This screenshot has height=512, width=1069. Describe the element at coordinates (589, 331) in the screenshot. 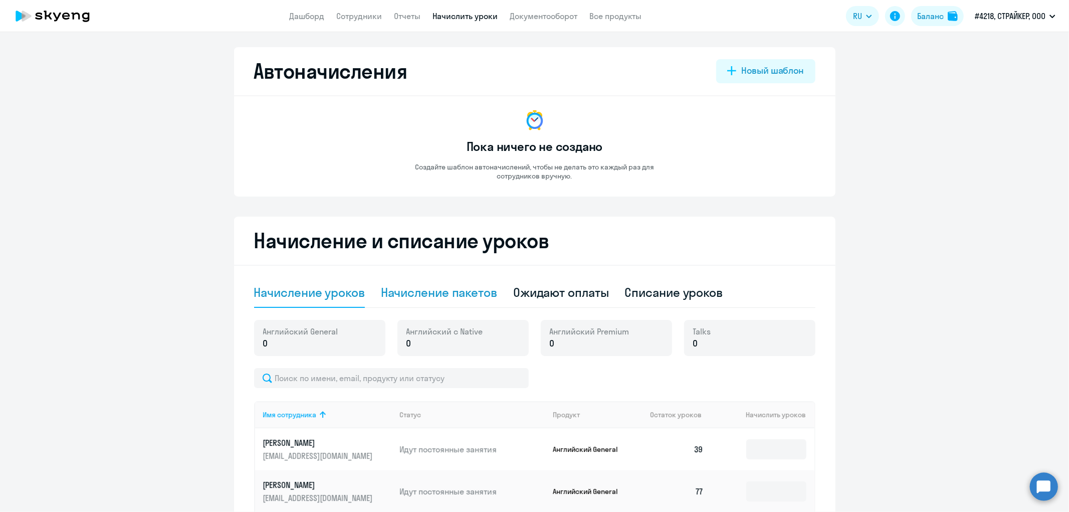

I see `span: Английский Premium` at that location.